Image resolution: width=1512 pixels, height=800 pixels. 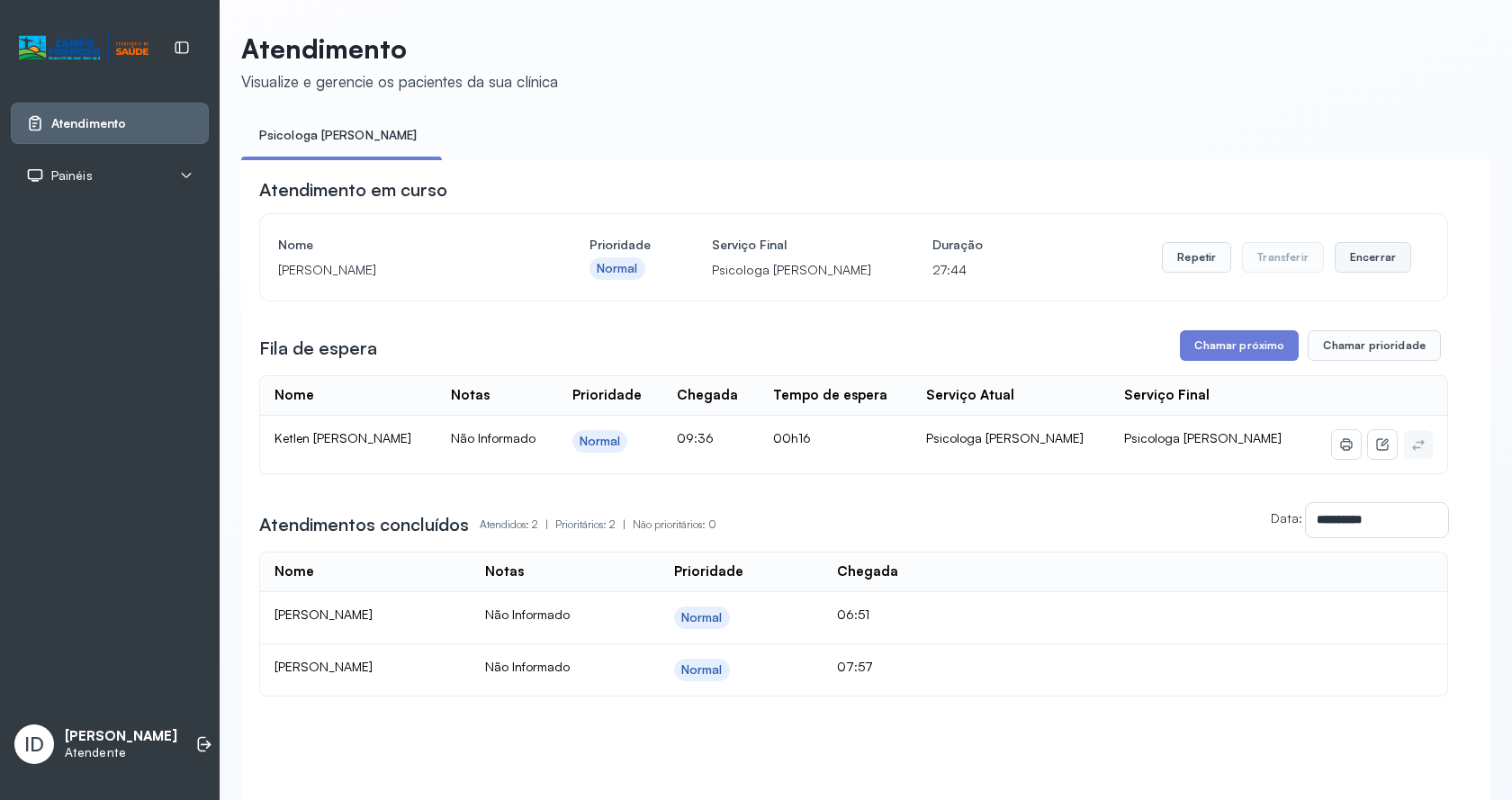 What do you see at coordinates (110, 124) in the screenshot?
I see `a: Atendimento` at bounding box center [110, 124].